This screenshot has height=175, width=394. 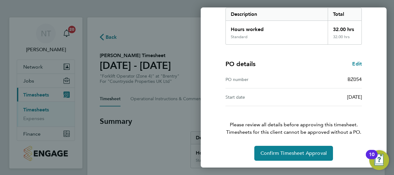 I want to click on h4: PO details, so click(x=240, y=64).